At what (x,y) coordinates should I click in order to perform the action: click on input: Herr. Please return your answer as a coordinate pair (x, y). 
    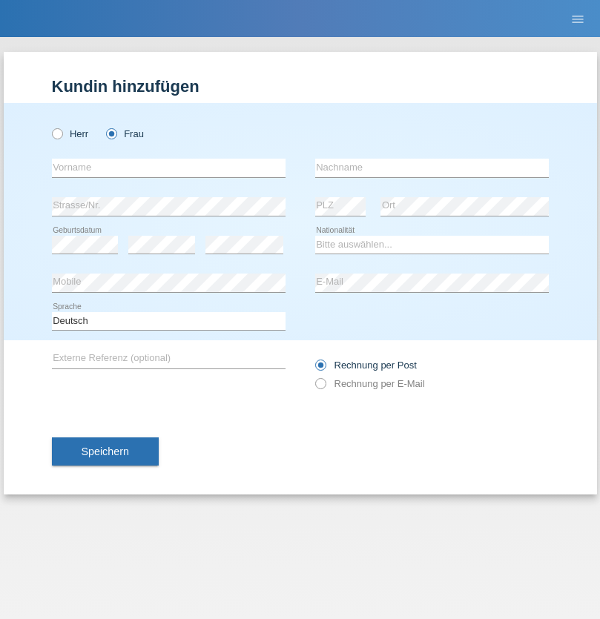
    Looking at the image, I should click on (56, 133).